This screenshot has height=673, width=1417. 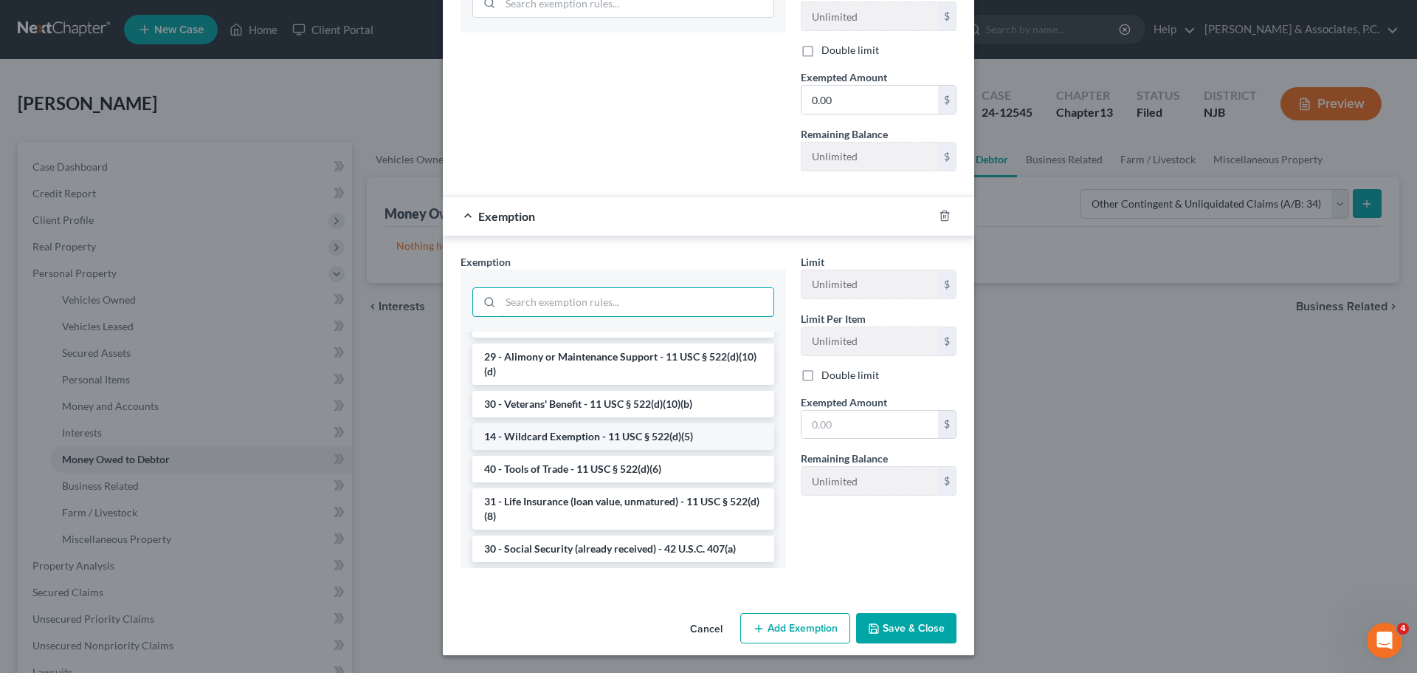 What do you see at coordinates (795, 628) in the screenshot?
I see `button: Add Exemption` at bounding box center [795, 628].